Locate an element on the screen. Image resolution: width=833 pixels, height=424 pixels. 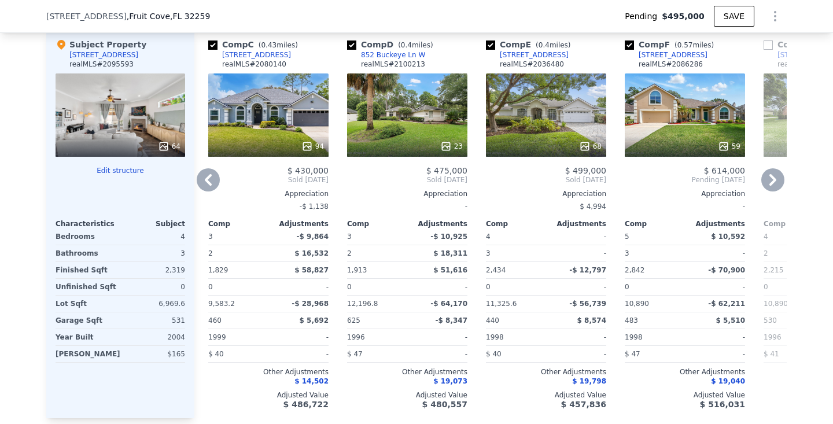
div: 2 is located at coordinates (793, 254).